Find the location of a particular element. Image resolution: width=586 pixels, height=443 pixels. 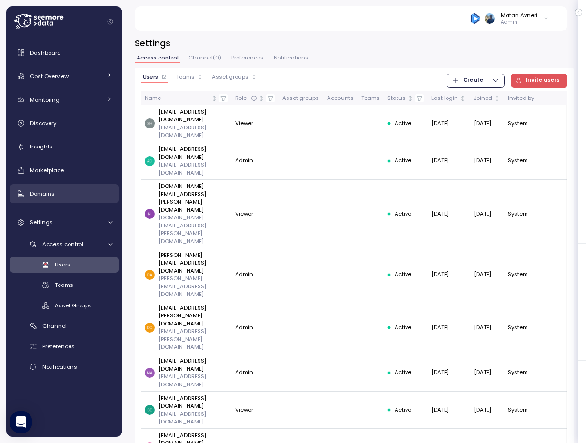

a: Dashboard is located at coordinates (64, 53).